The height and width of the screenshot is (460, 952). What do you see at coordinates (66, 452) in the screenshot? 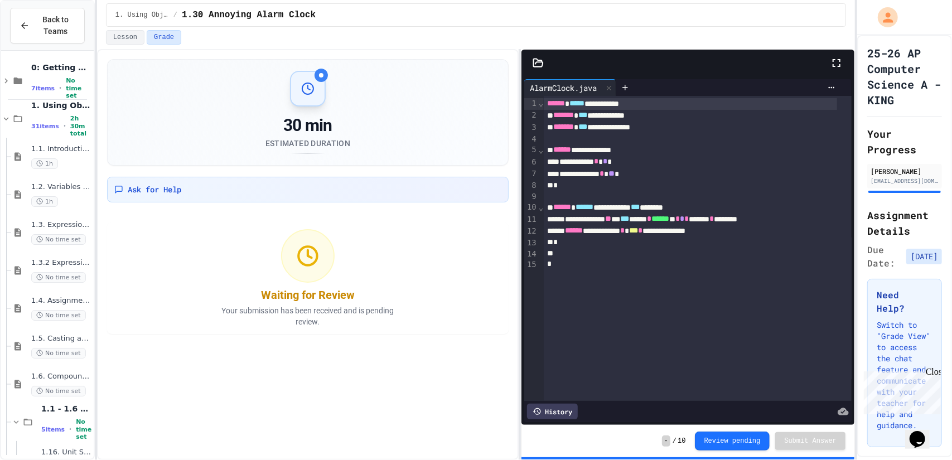
I see `span: 1.16. Unit Summary 1a (1.1-1.6)` at bounding box center [66, 452].